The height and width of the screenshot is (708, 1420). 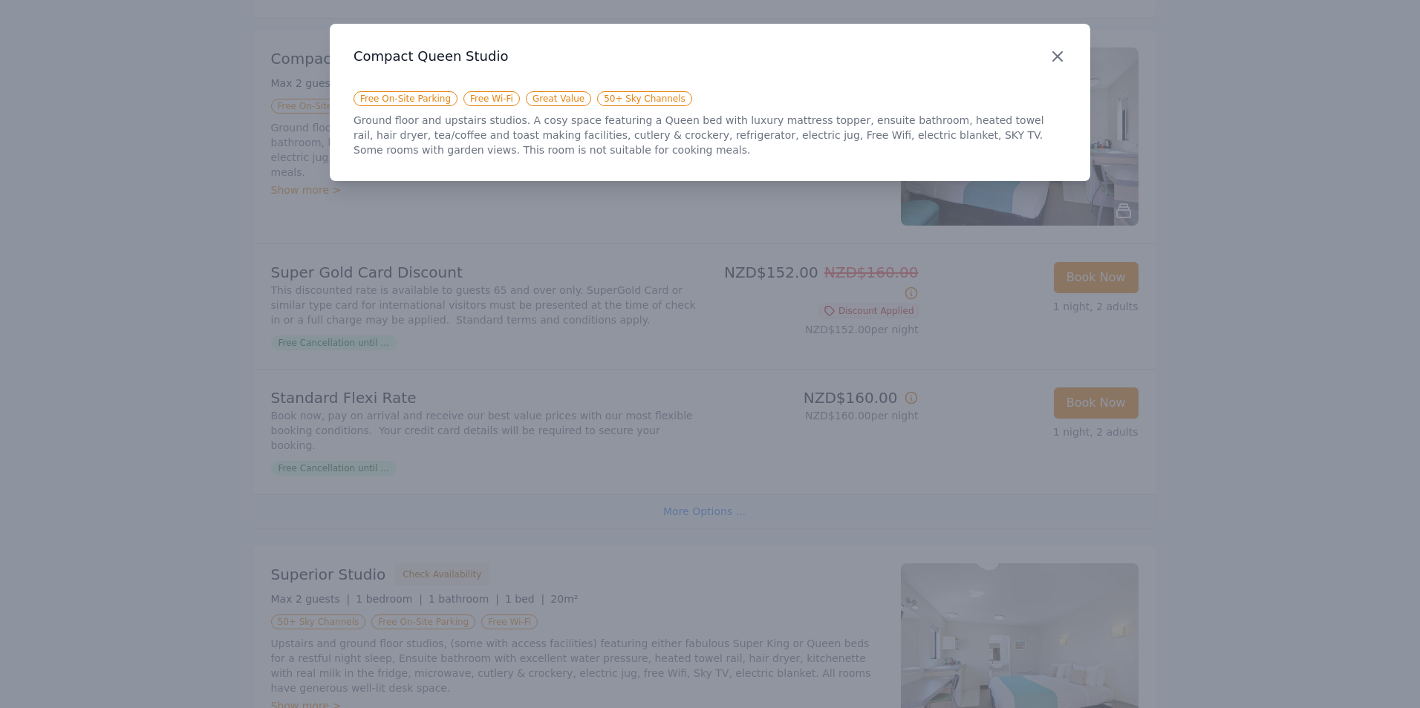 What do you see at coordinates (558, 99) in the screenshot?
I see `span: Great Value` at bounding box center [558, 99].